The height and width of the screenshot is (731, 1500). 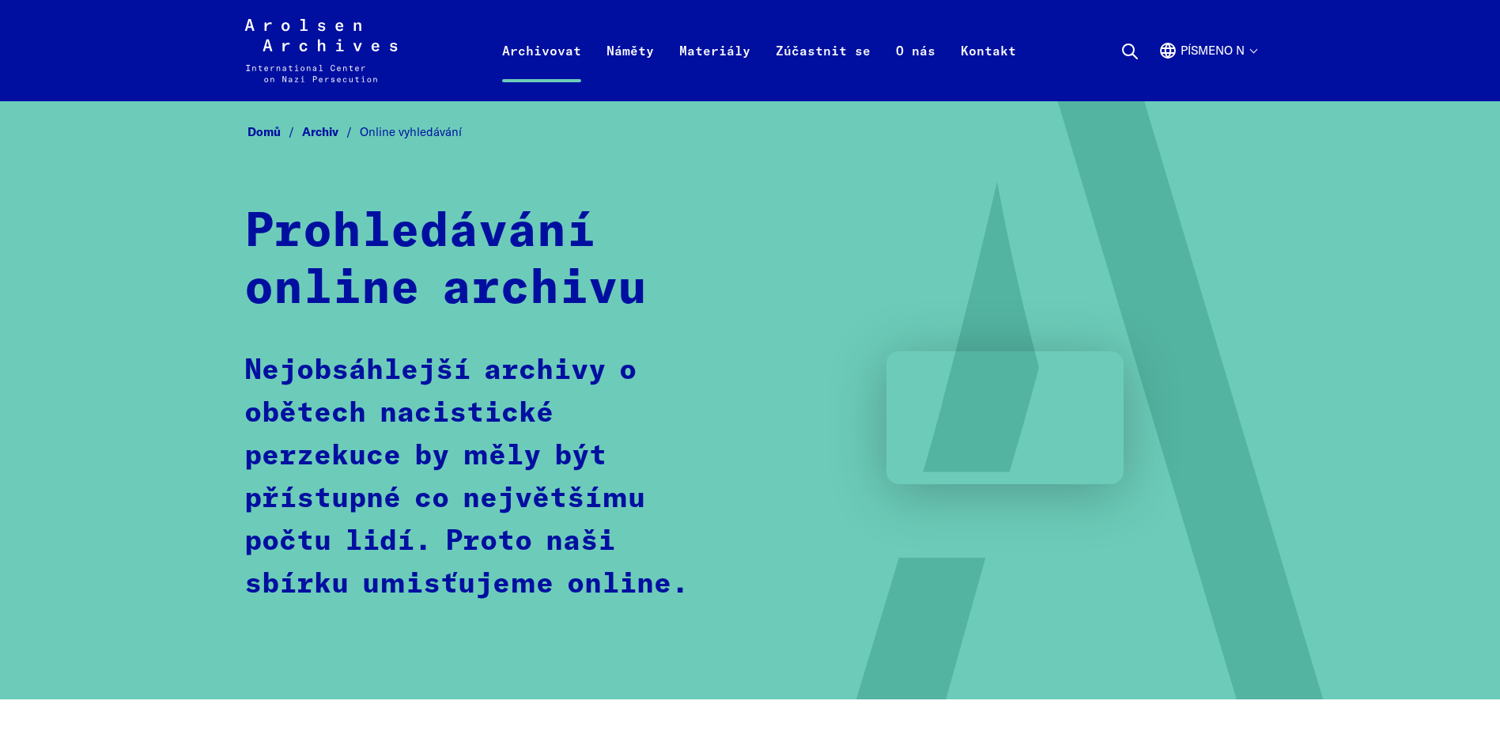 What do you see at coordinates (916, 70) in the screenshot?
I see `a: O nás` at bounding box center [916, 70].